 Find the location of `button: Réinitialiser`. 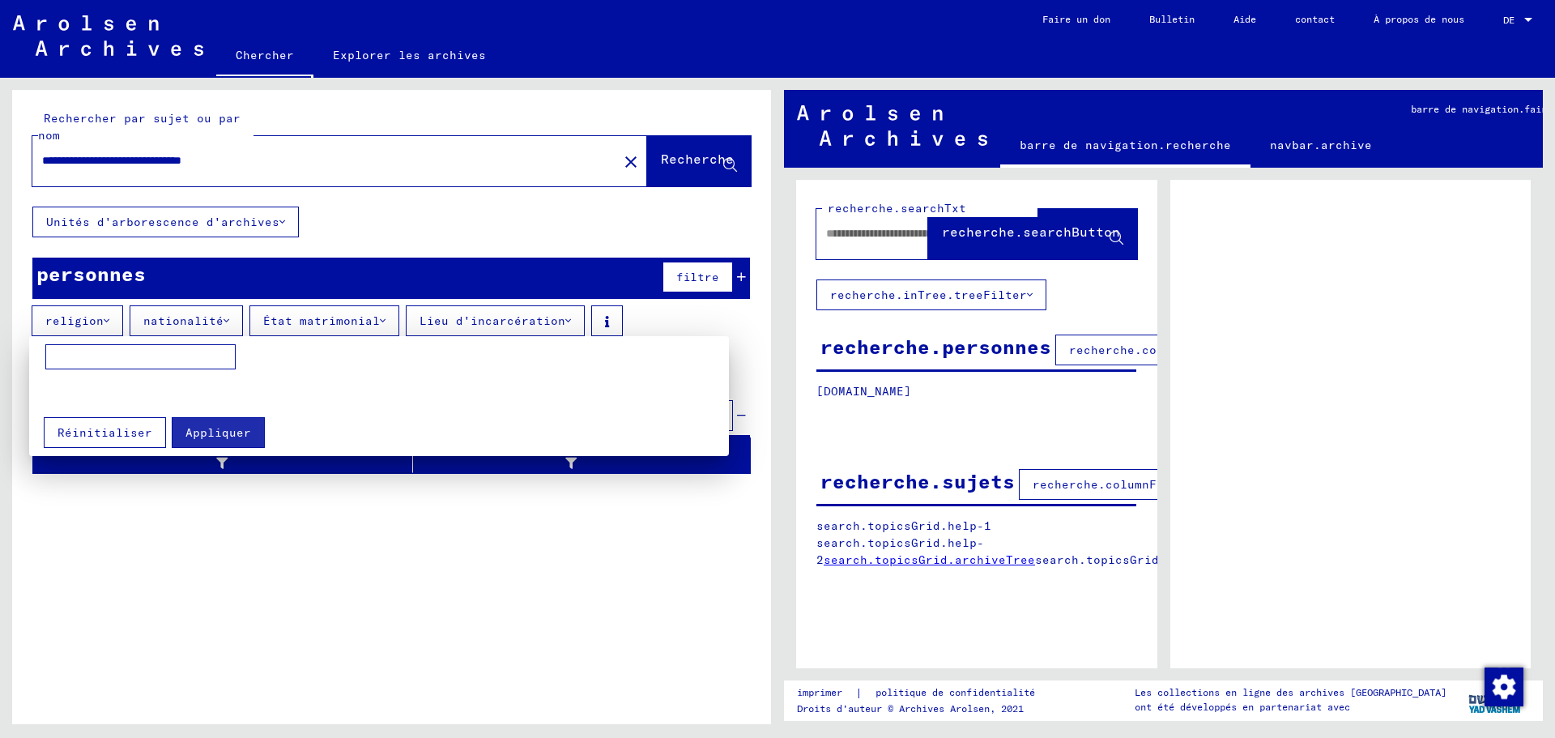

button: Réinitialiser is located at coordinates (104, 433).